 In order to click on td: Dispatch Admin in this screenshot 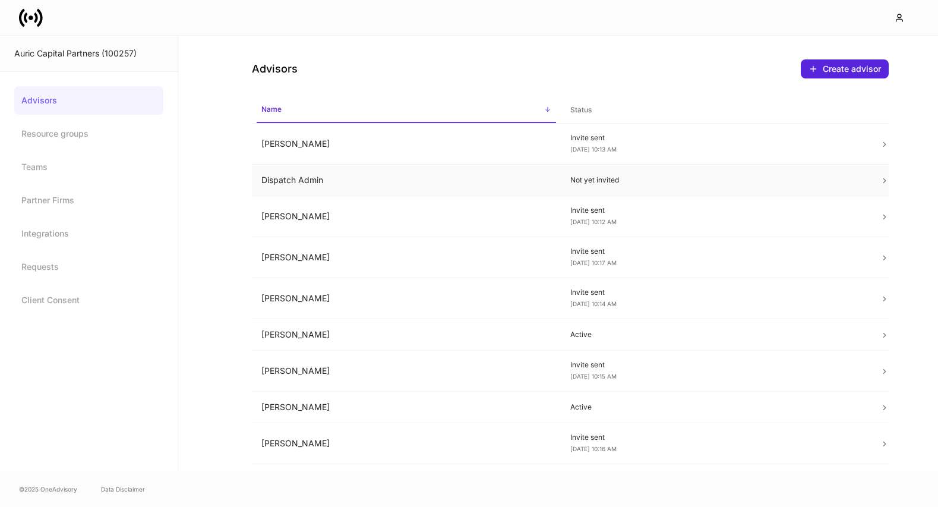, I will do `click(406, 180)`.